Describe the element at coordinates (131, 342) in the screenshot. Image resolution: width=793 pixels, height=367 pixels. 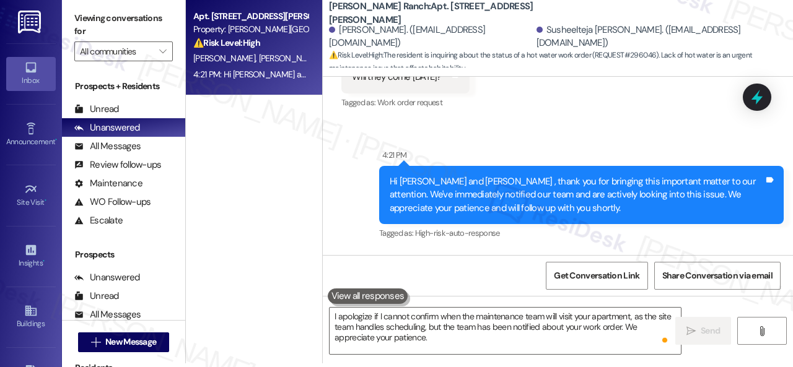
I see `span: New Message` at that location.